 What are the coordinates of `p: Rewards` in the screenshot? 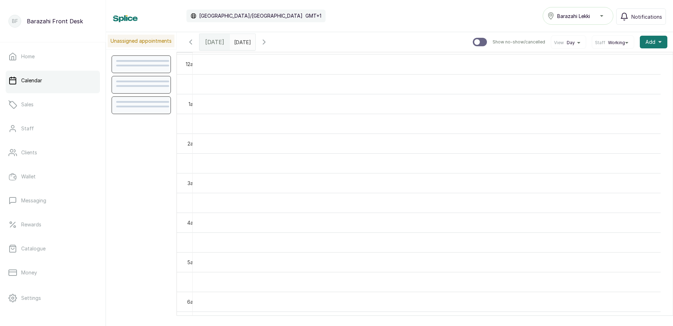 It's located at (31, 224).